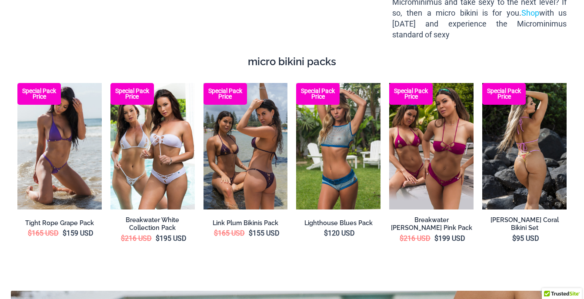  I want to click on a: Breakwater White Collection Pack, so click(153, 224).